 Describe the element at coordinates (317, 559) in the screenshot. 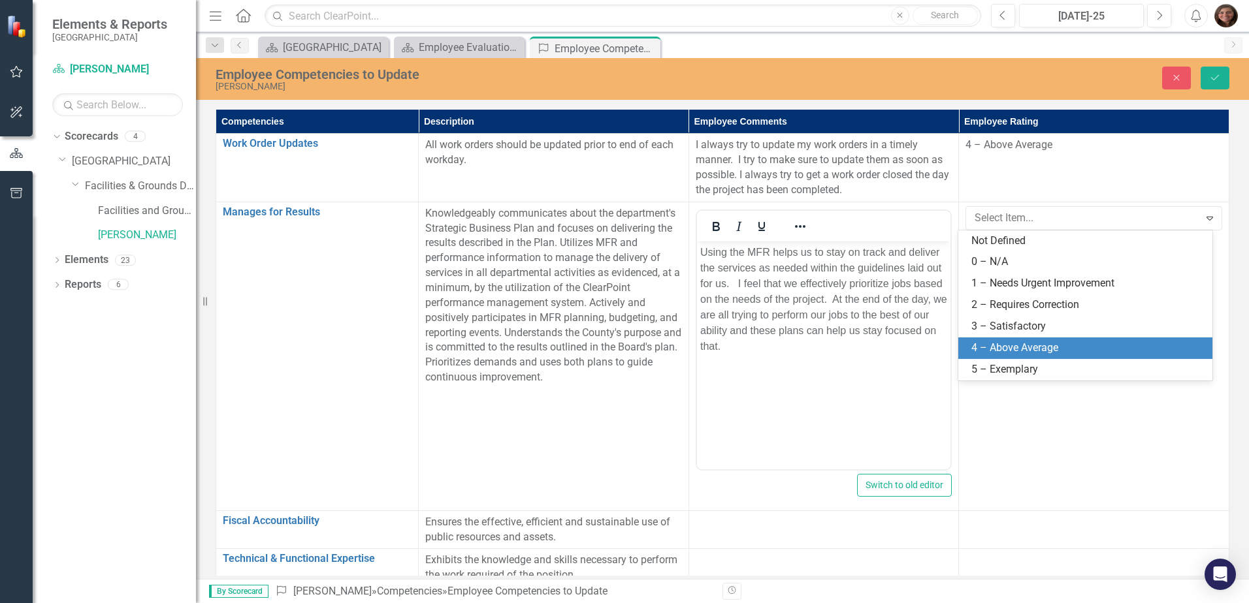

I see `a: Technical & Functional Expertise` at that location.